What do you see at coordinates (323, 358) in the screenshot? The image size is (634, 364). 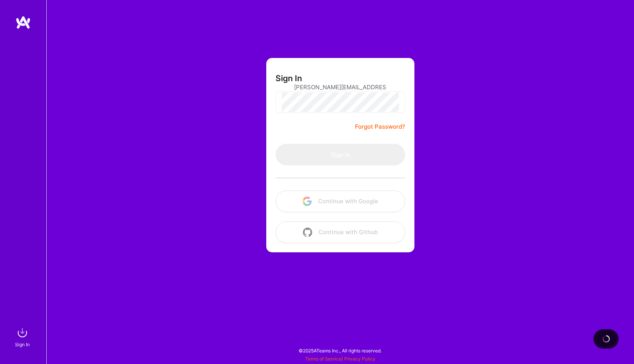 I see `a: Terms of Service` at bounding box center [323, 358].